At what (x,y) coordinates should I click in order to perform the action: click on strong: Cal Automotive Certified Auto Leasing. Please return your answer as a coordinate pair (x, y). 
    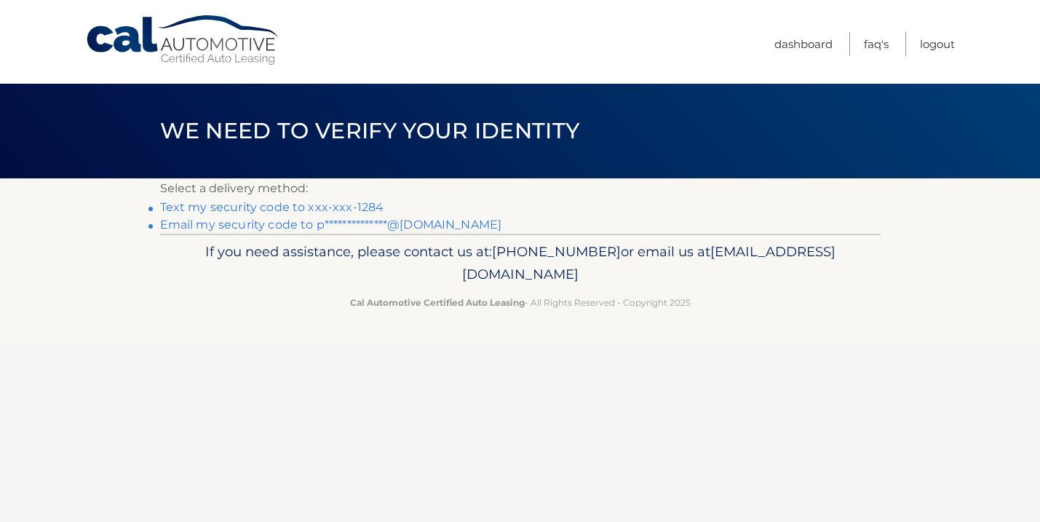
    Looking at the image, I should click on (437, 302).